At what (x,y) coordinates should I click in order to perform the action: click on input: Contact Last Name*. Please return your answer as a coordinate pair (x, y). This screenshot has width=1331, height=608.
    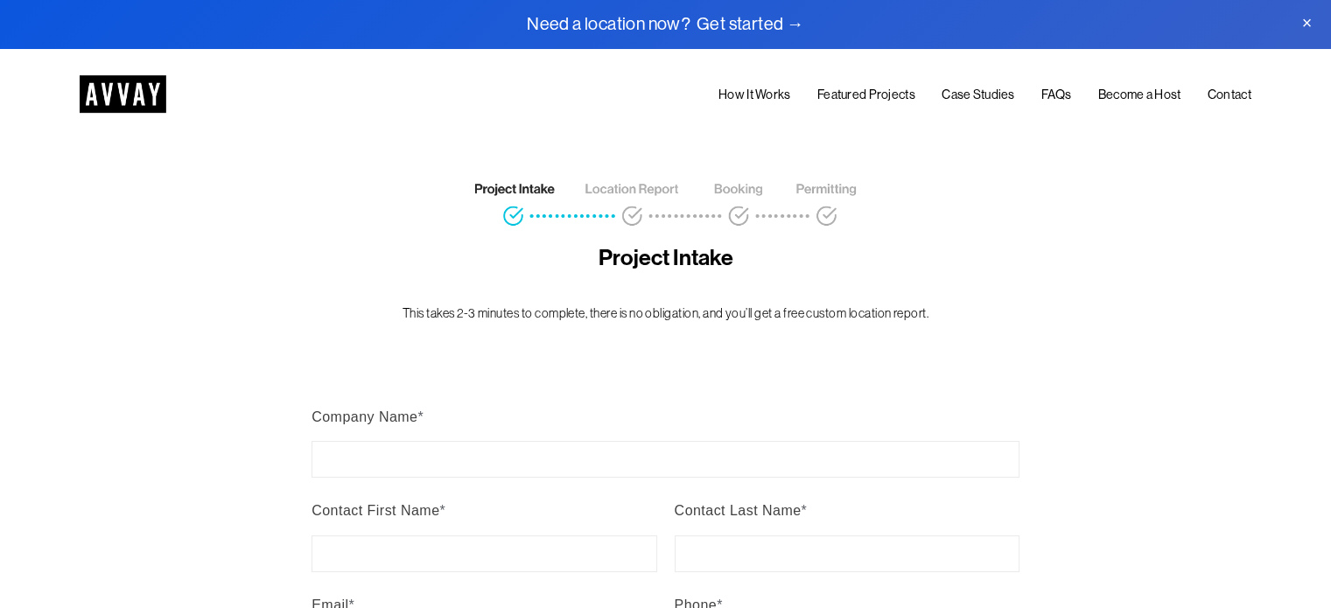
    Looking at the image, I should click on (847, 554).